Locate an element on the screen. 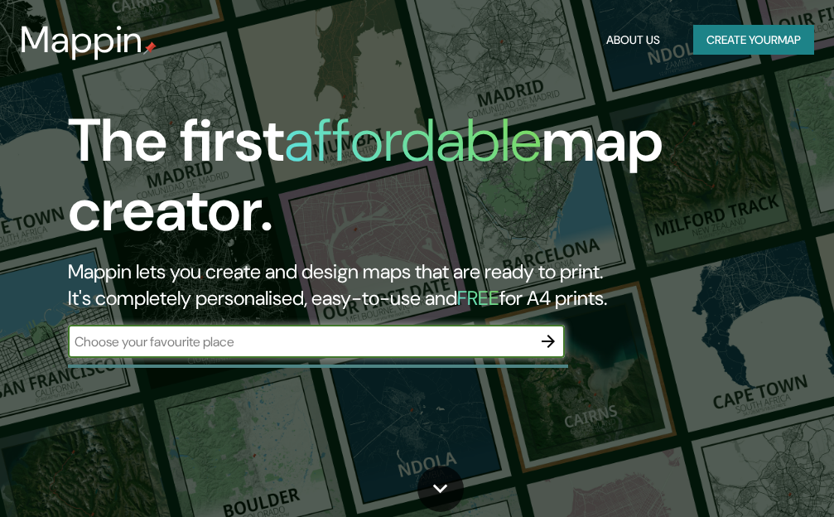 This screenshot has height=517, width=834. button: About Us is located at coordinates (633, 40).